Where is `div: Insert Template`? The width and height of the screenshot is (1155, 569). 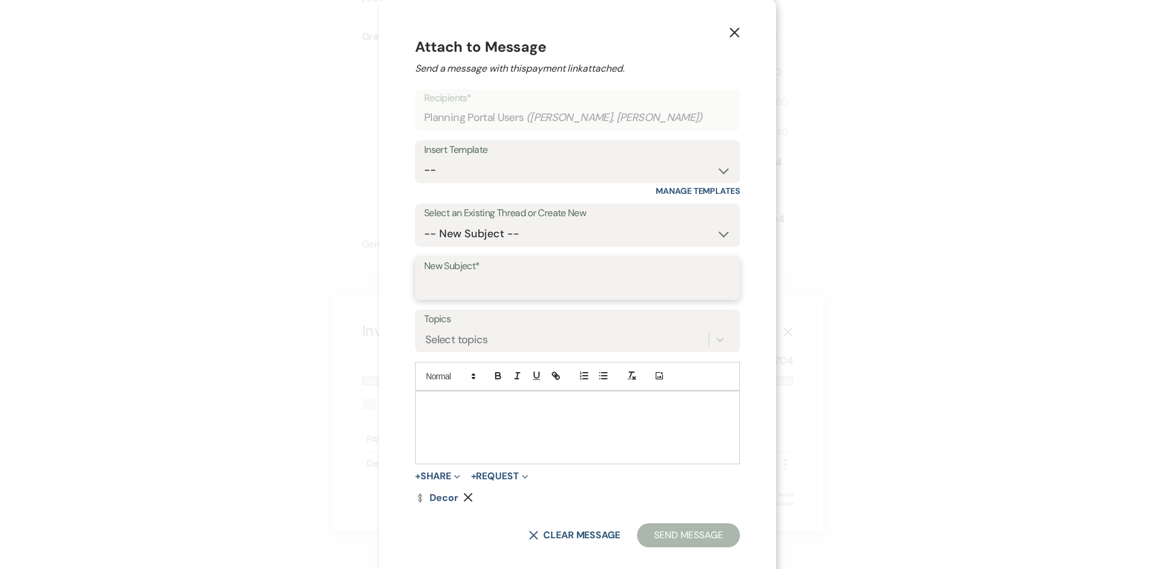 div: Insert Template is located at coordinates (578, 150).